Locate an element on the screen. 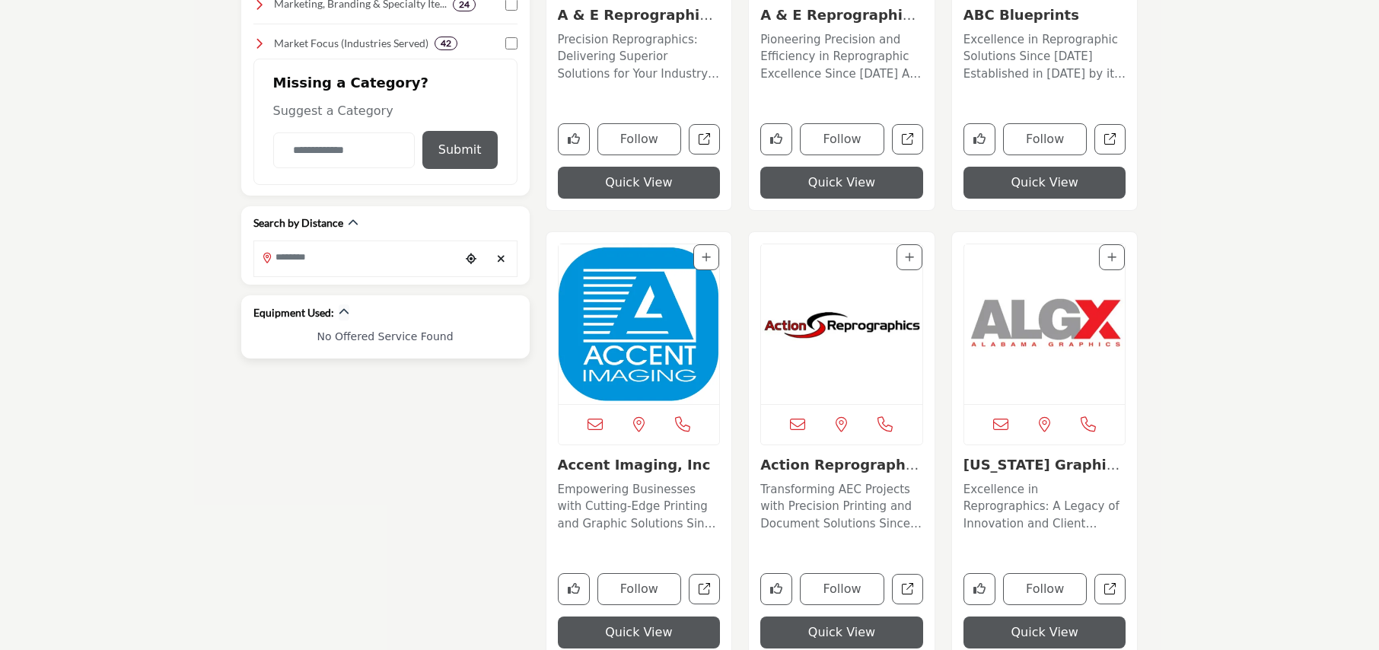  p: Precision Reprographics: Delivering Superior Solutions for Your Industry Needs Located in [GEOGRA... is located at coordinates (639, 57).